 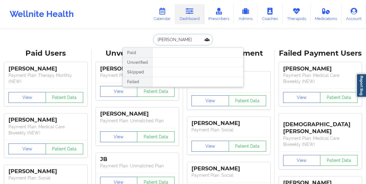 I want to click on div: Skipped, so click(x=137, y=72).